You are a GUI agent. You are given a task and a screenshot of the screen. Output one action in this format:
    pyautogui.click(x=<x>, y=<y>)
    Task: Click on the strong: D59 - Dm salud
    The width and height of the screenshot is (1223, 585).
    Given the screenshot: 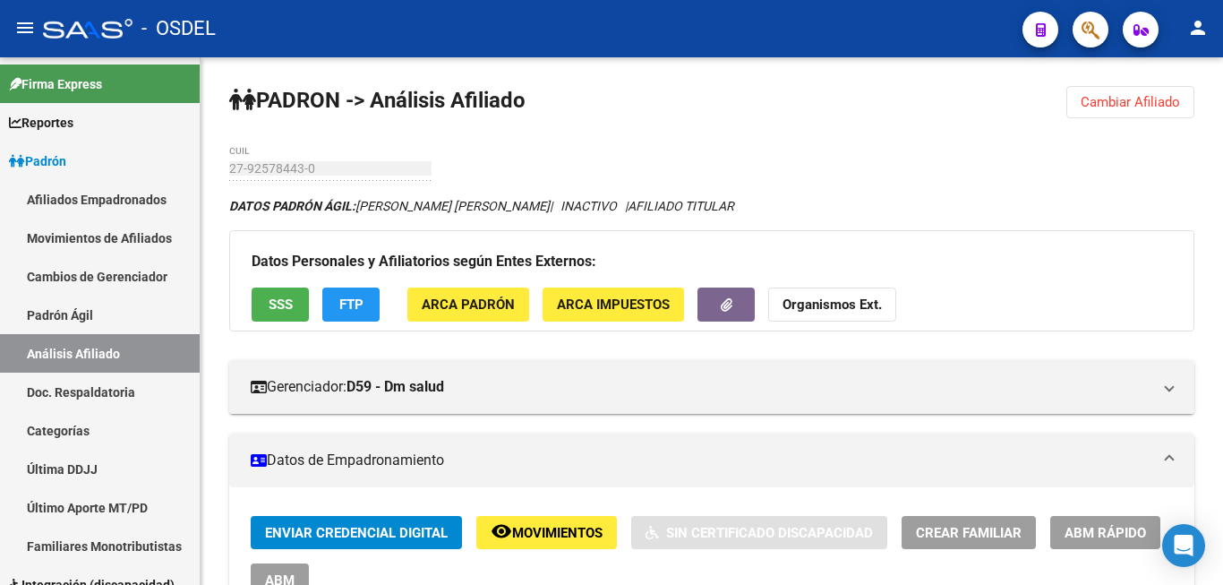 What is the action you would take?
    pyautogui.click(x=395, y=387)
    